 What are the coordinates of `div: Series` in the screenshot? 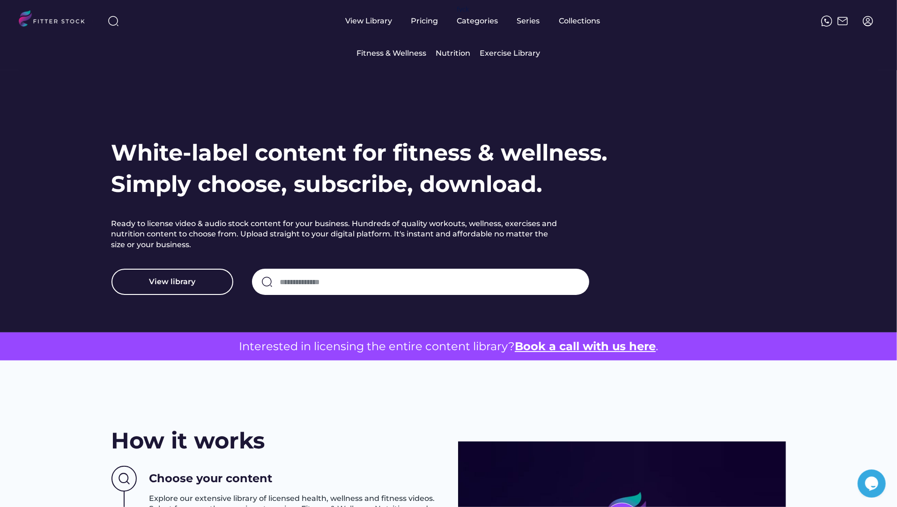 It's located at (529, 21).